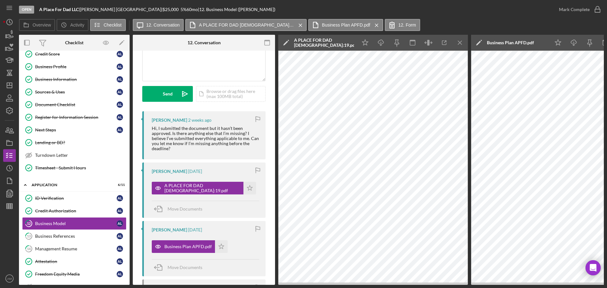 The image size is (607, 288). Describe the element at coordinates (76, 79) in the screenshot. I see `div: Business Information` at that location.